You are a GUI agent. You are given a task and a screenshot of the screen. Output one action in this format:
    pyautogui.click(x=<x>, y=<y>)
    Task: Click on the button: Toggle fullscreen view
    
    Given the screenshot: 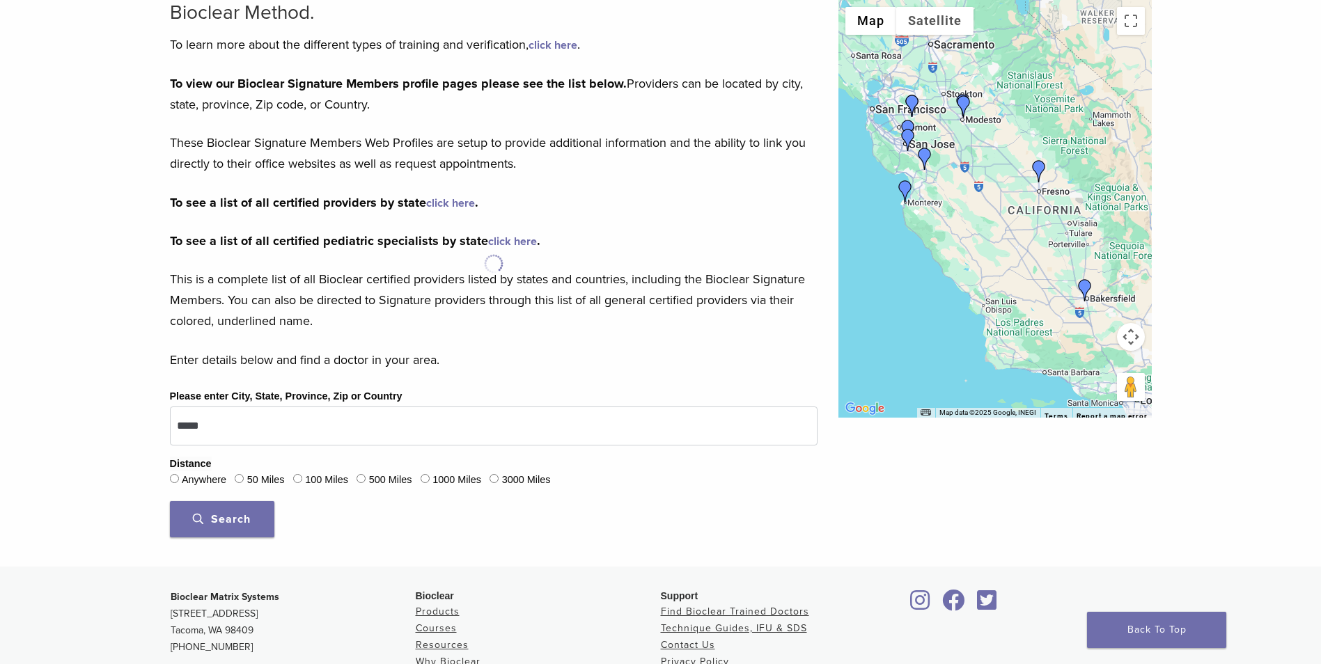 What is the action you would take?
    pyautogui.click(x=1131, y=21)
    